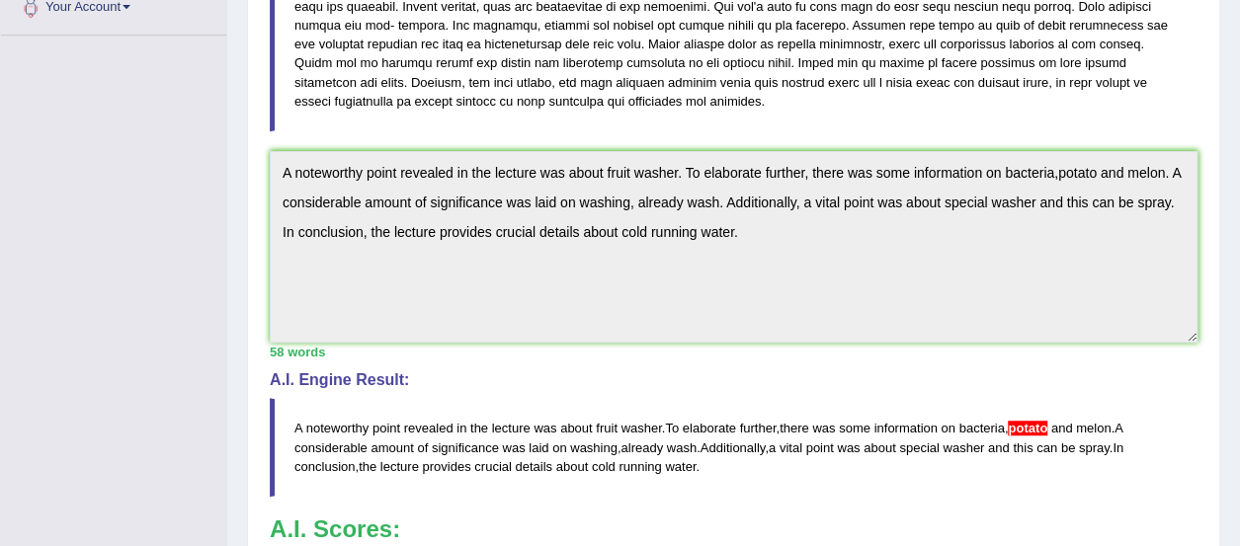 This screenshot has width=1240, height=546. I want to click on span: conclusion, so click(324, 466).